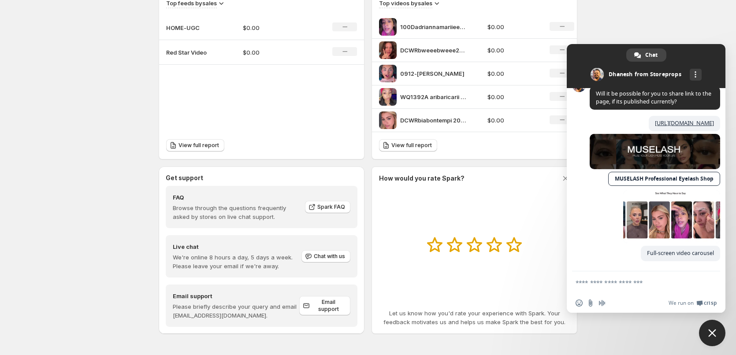  What do you see at coordinates (636, 283) in the screenshot?
I see `textarea: Compose your message...` at bounding box center [636, 283].